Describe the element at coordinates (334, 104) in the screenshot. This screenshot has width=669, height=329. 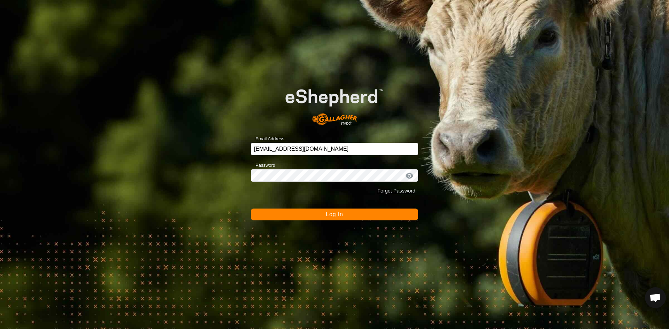
I see `img: E-shepherd Logo` at that location.